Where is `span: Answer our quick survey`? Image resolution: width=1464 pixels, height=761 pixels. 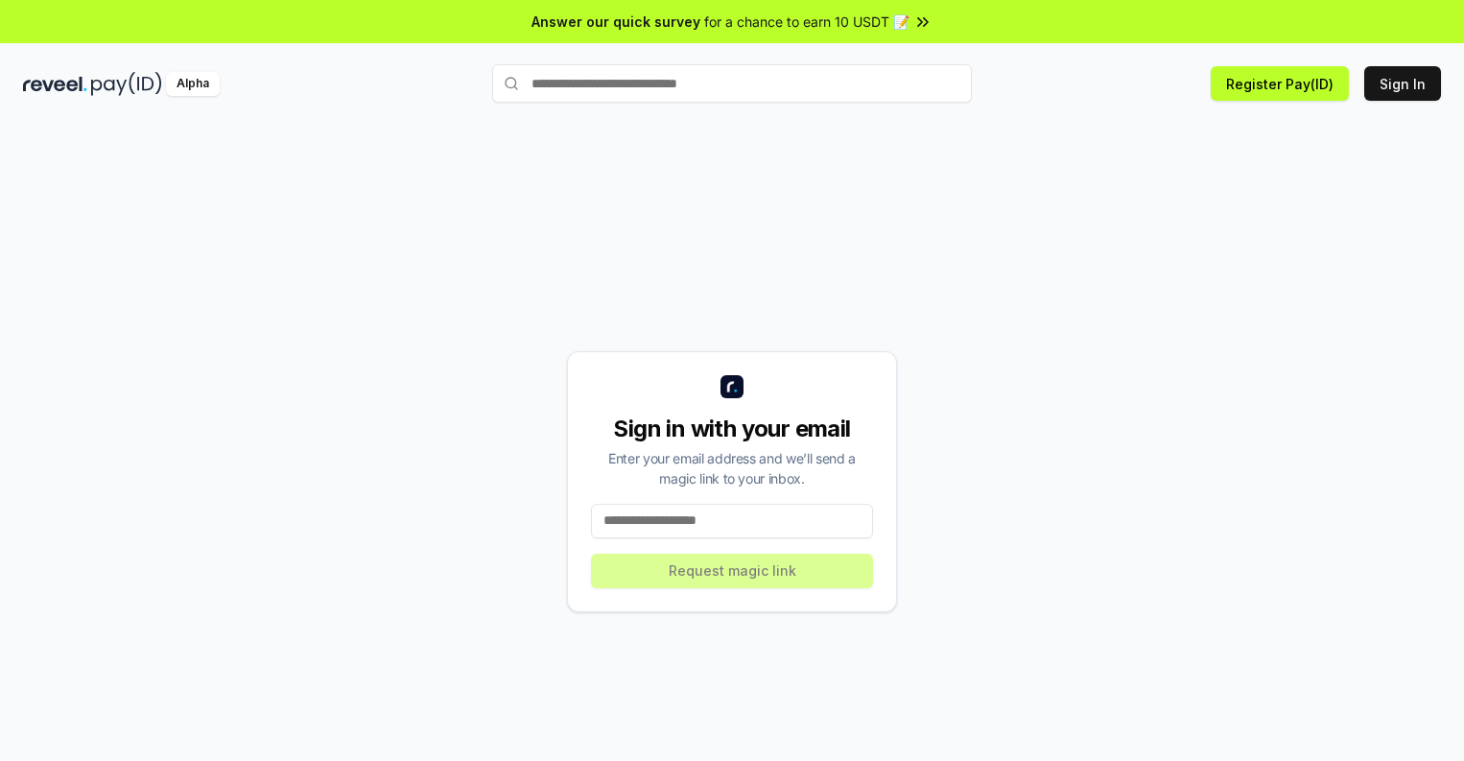 span: Answer our quick survey is located at coordinates (616, 21).